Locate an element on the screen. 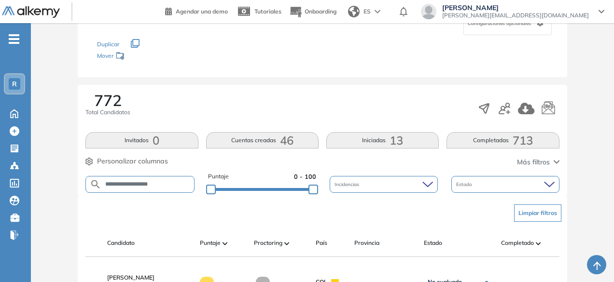  button: Más filtros is located at coordinates (538, 162).